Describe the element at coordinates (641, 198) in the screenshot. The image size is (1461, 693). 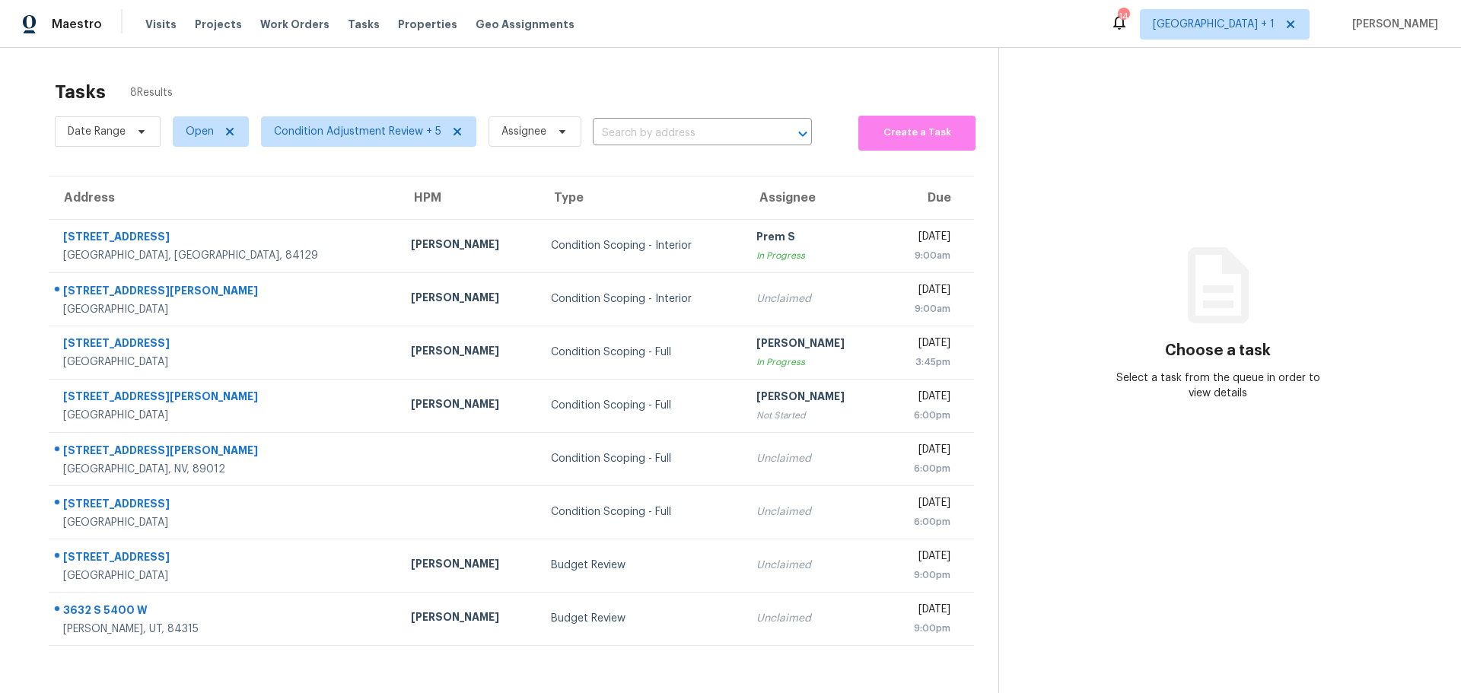
I see `th: Type` at that location.